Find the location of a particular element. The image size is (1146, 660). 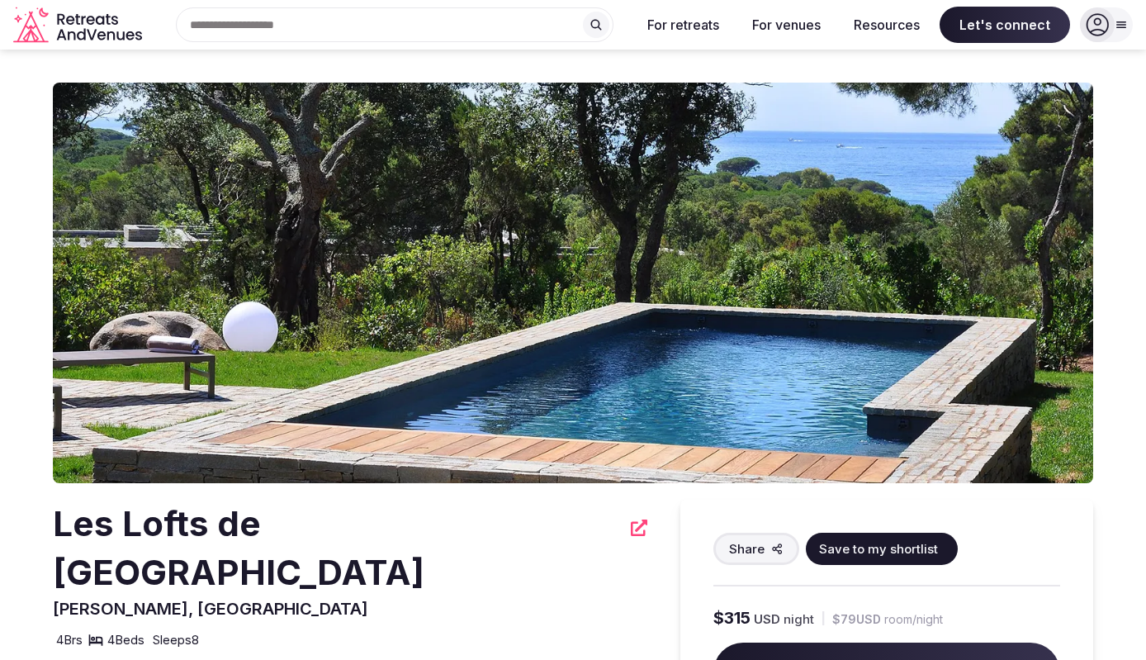

span: room/night is located at coordinates (913, 619).